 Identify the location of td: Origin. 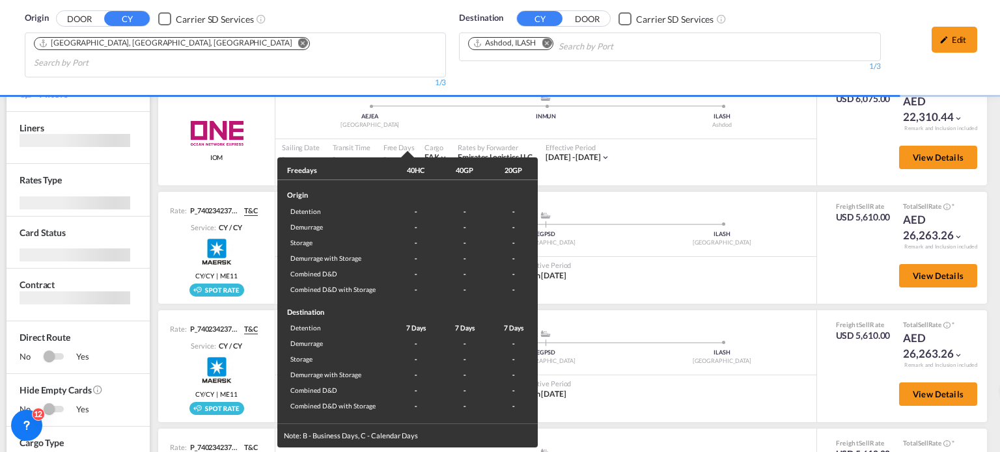
(334, 192).